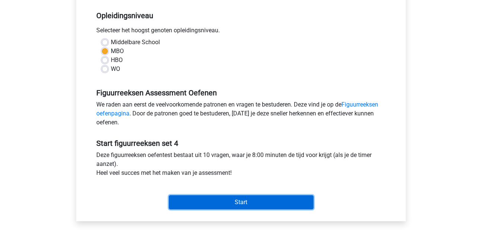  What do you see at coordinates (241, 16) in the screenshot?
I see `h5: Opleidingsniveau` at bounding box center [241, 16].